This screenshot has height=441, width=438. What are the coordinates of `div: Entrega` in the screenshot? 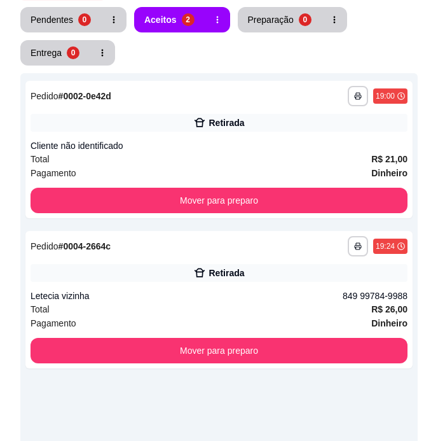 It's located at (46, 53).